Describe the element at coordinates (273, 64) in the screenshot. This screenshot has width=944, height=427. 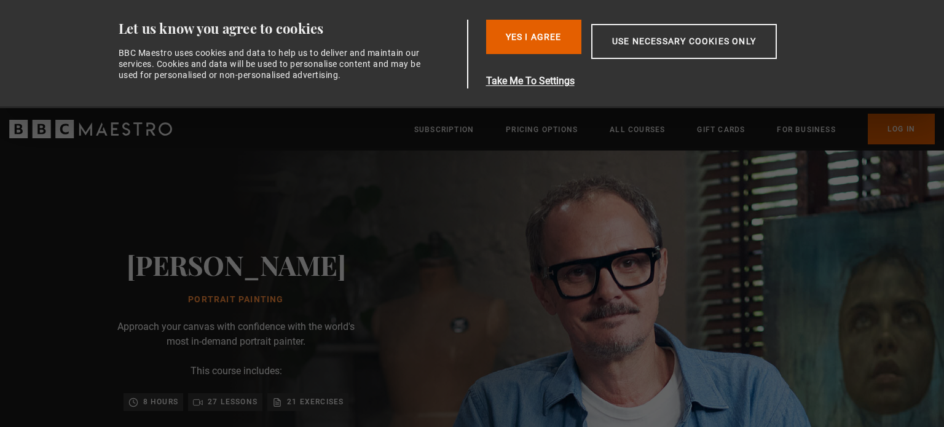
I see `div: BBC Maestro uses cookies and data to help us to deliver and maintain our services. Cookies and da...` at that location.